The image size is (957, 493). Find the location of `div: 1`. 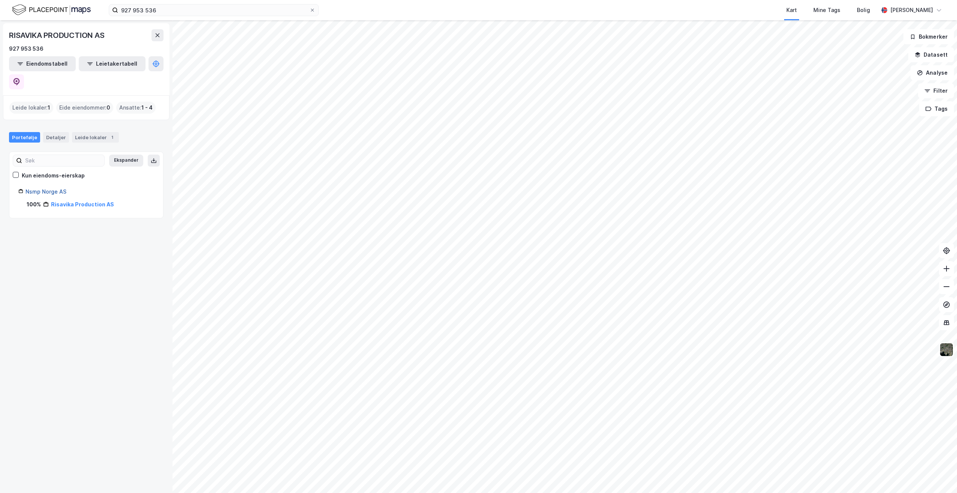

div: 1 is located at coordinates (112, 137).